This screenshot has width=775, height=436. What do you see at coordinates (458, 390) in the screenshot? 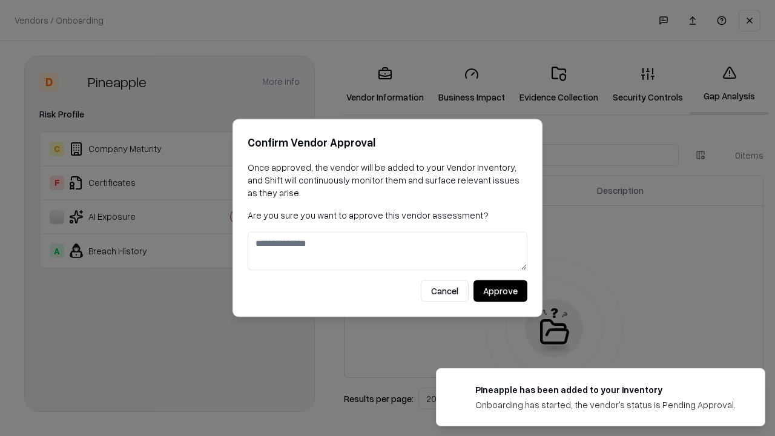
I see `img: pineappleenergy.com` at bounding box center [458, 390].